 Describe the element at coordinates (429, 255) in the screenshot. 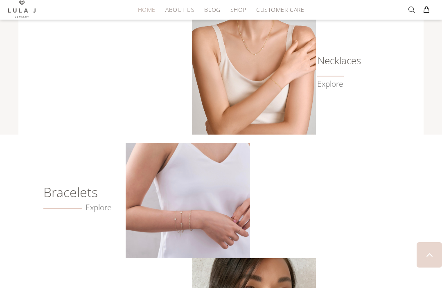

I see `a: BACK TO TOP` at that location.